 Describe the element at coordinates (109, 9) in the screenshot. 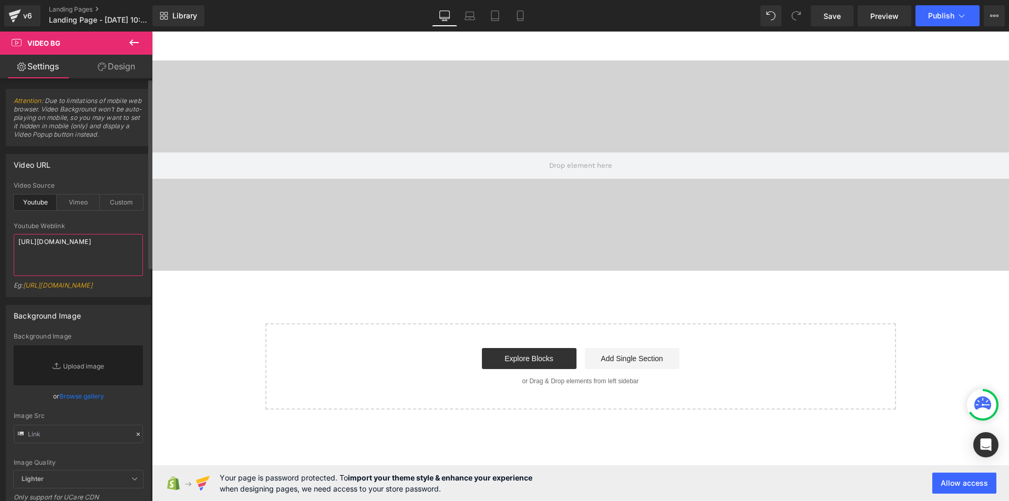

I see `a: Landing Pages` at that location.